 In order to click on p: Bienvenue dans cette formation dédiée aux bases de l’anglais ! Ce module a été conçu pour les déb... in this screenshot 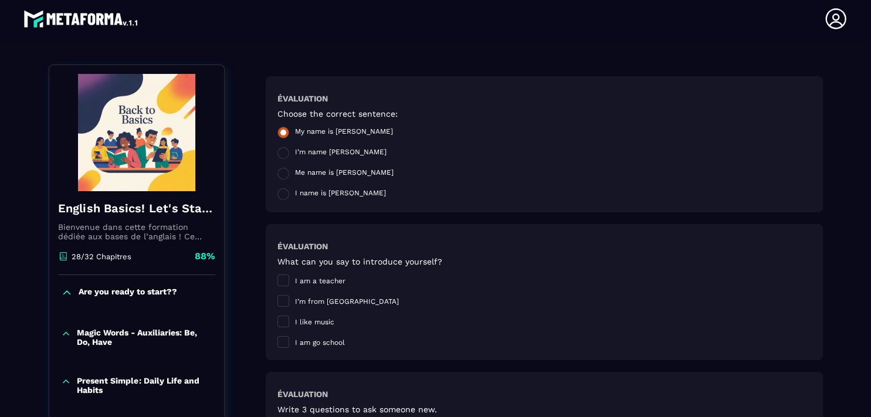, I will do `click(137, 232)`.